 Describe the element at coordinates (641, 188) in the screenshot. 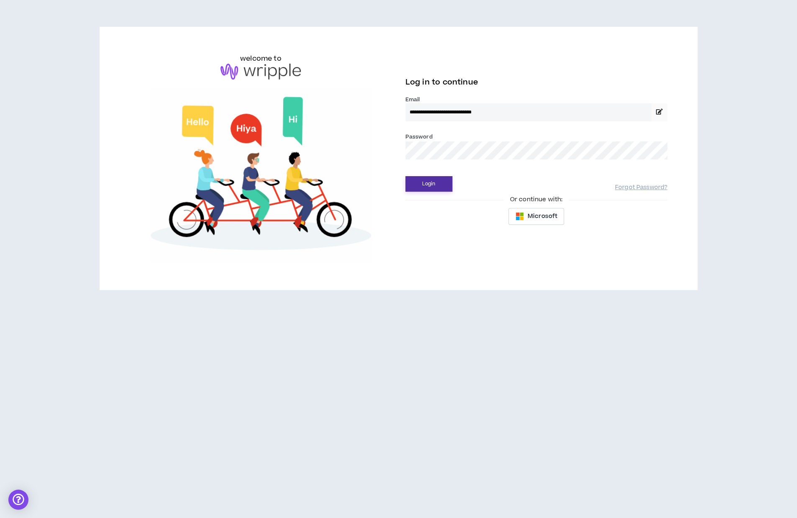

I see `a: Forgot Password?` at that location.